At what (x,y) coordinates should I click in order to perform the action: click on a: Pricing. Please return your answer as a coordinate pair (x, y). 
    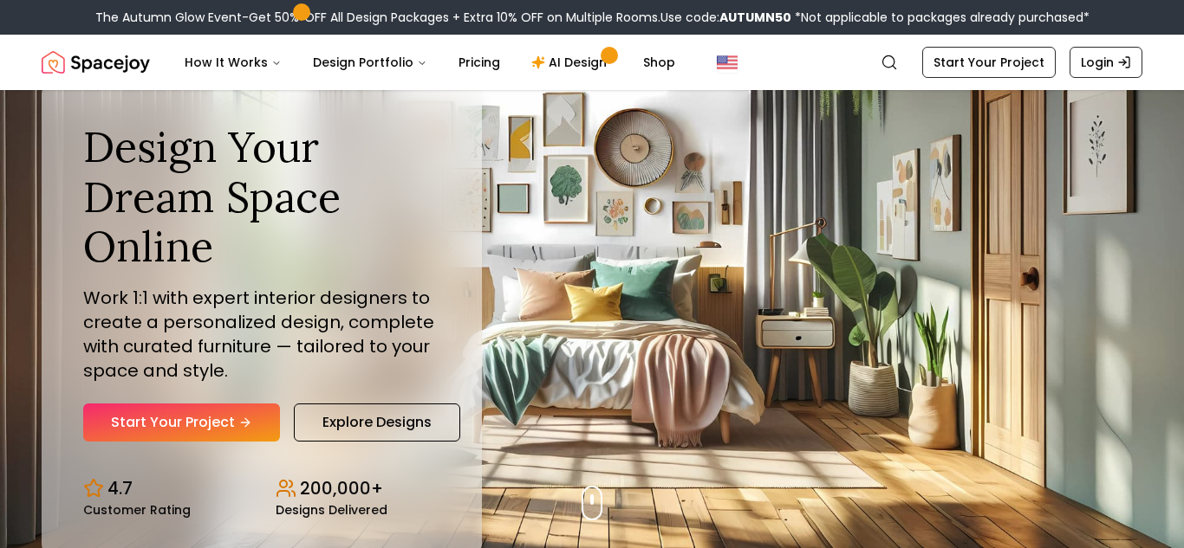
    Looking at the image, I should click on (479, 62).